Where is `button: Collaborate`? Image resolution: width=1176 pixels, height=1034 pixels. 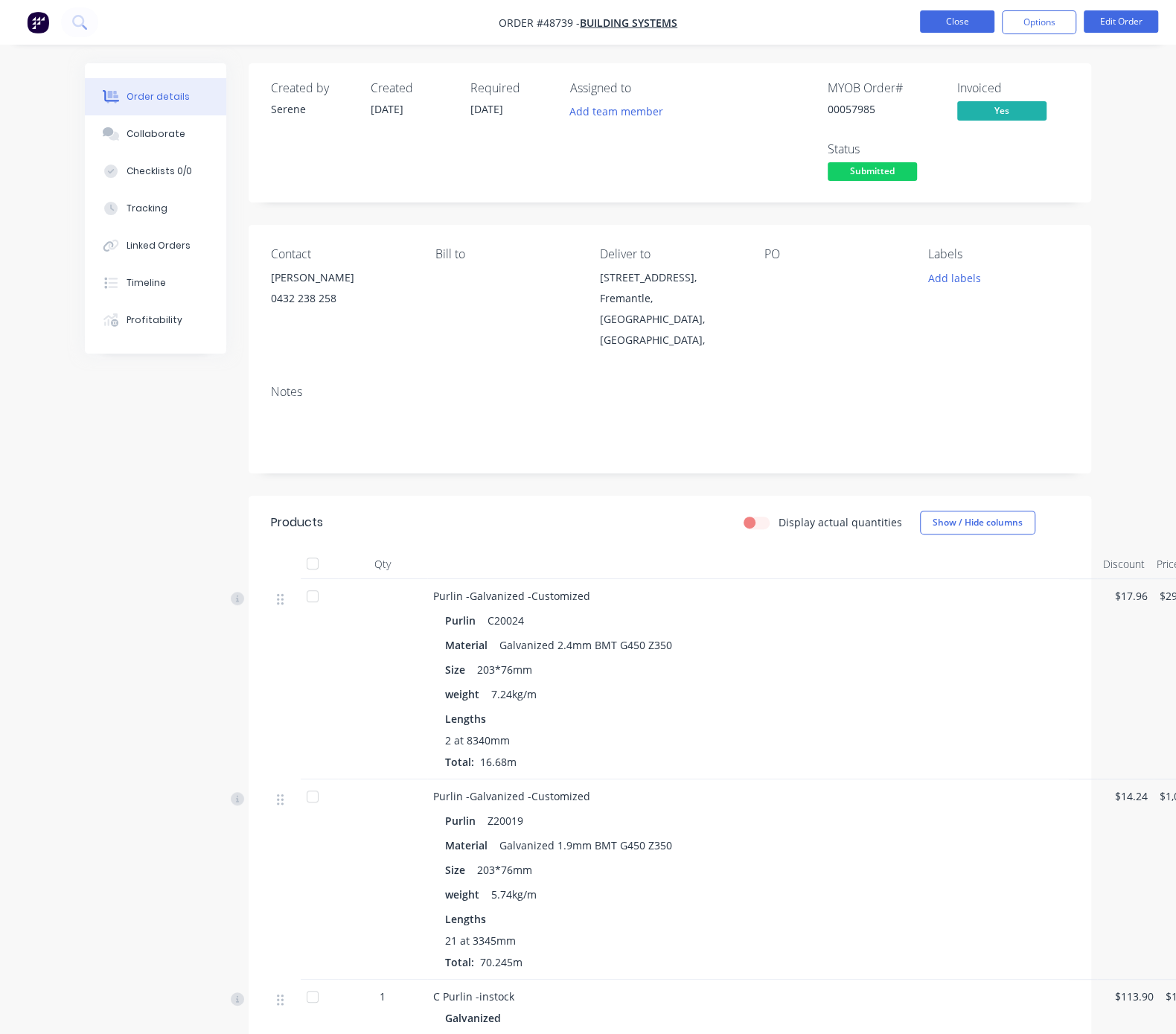 button: Collaborate is located at coordinates (155, 134).